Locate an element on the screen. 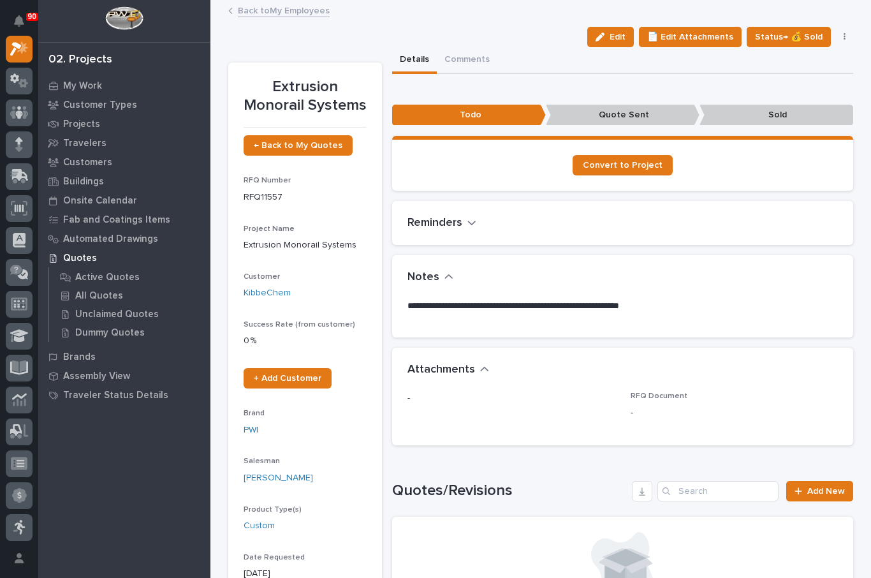 The height and width of the screenshot is (578, 871). a: Automated Drawings is located at coordinates (124, 239).